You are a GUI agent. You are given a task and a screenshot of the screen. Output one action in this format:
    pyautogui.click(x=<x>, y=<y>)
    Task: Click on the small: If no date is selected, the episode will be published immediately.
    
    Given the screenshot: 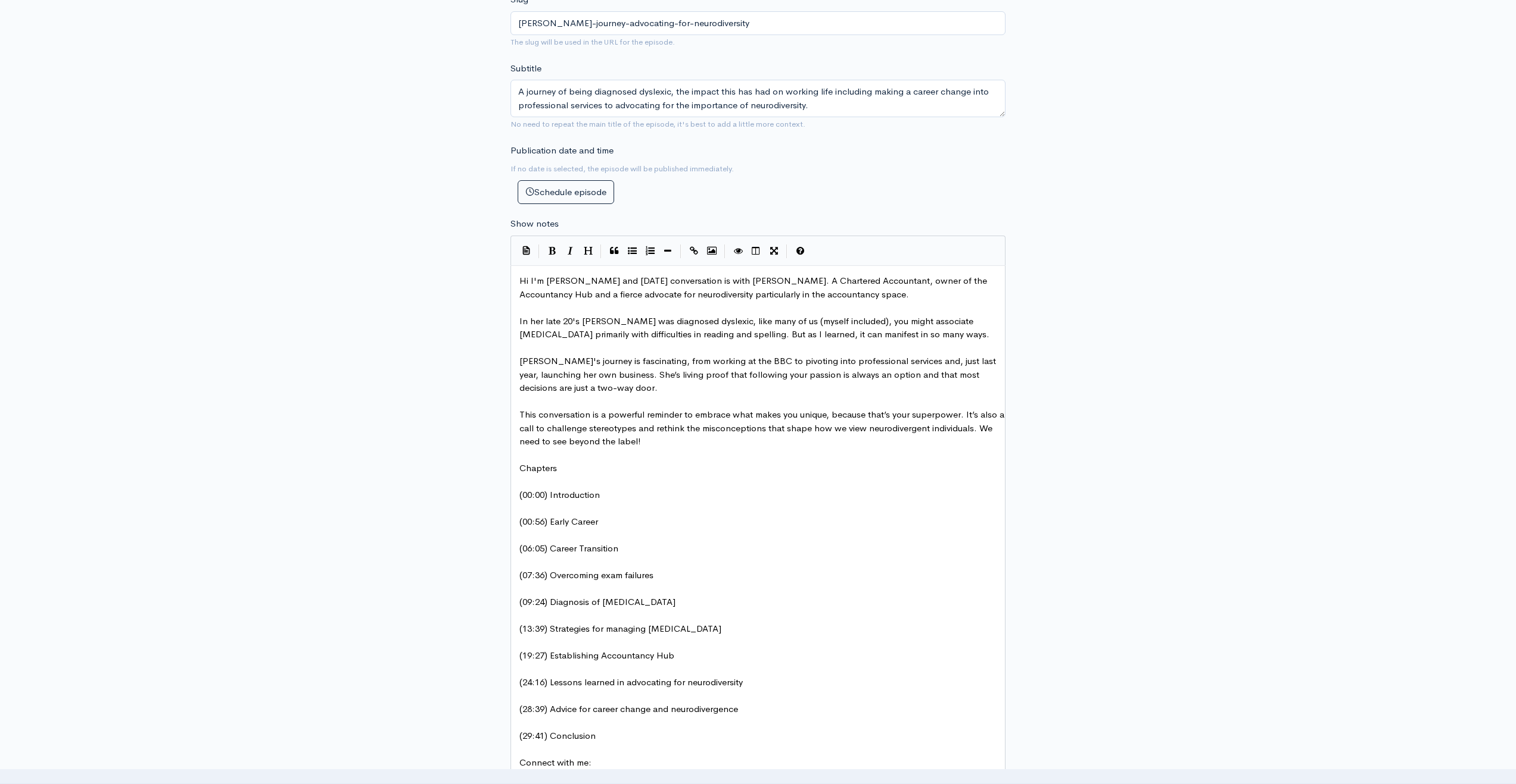 What is the action you would take?
    pyautogui.click(x=622, y=169)
    